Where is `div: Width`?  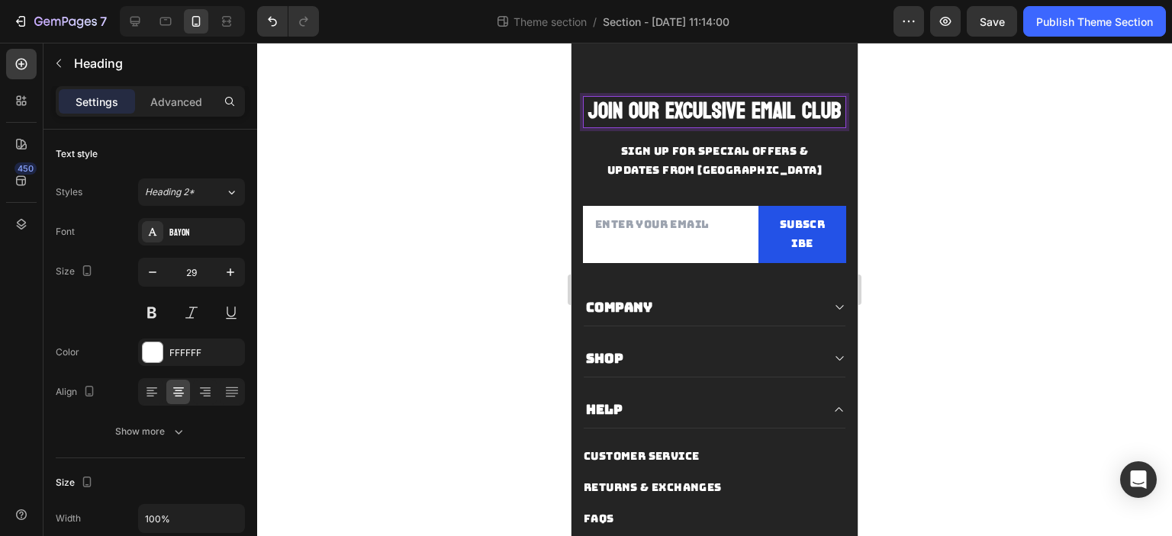
div: Width is located at coordinates (68, 519).